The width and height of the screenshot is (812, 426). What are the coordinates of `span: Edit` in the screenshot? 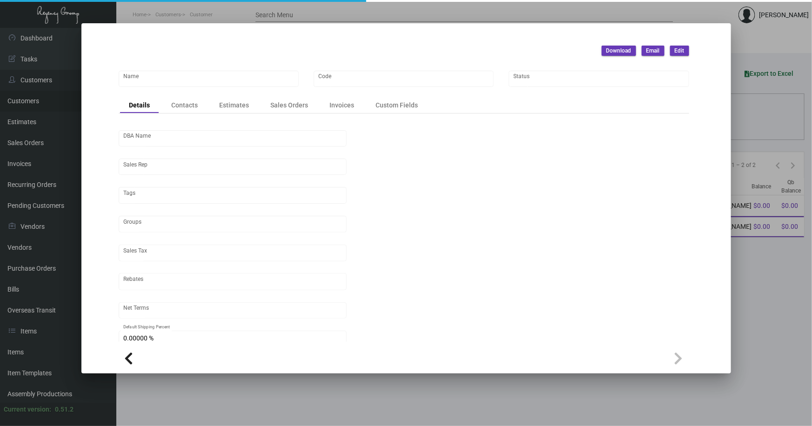 It's located at (679, 51).